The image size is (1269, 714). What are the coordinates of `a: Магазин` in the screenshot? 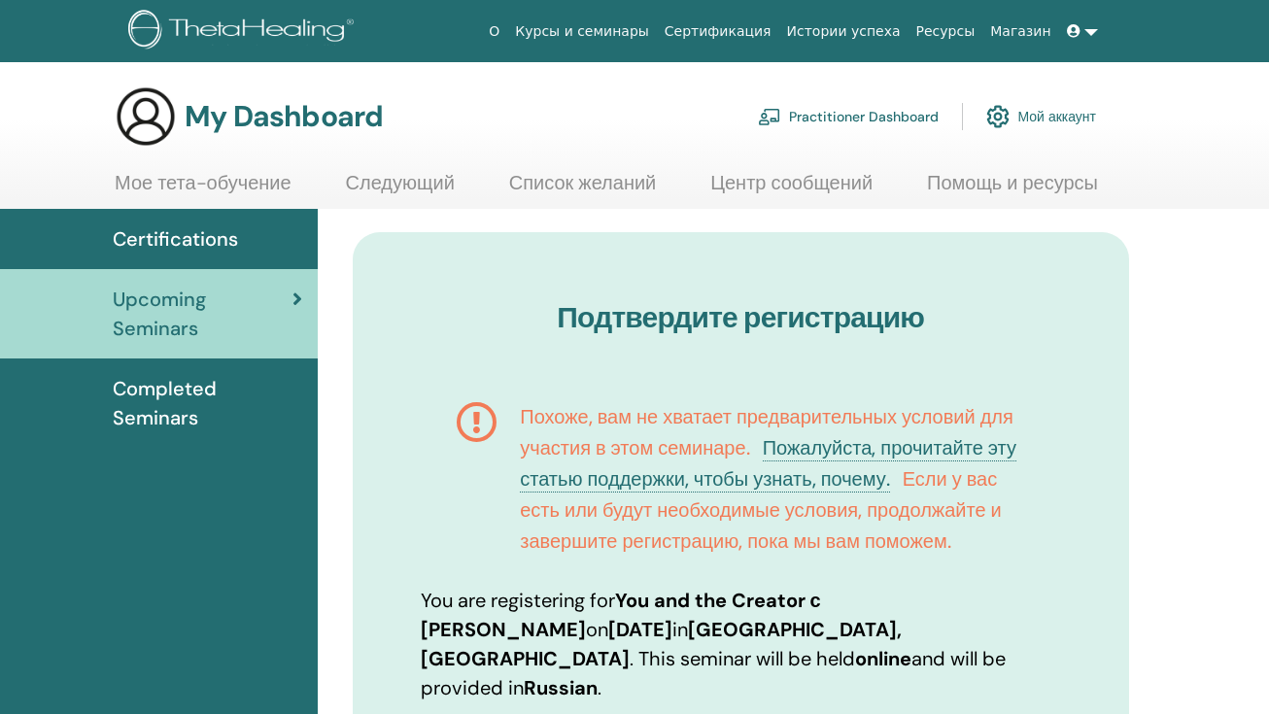 It's located at (1020, 31).